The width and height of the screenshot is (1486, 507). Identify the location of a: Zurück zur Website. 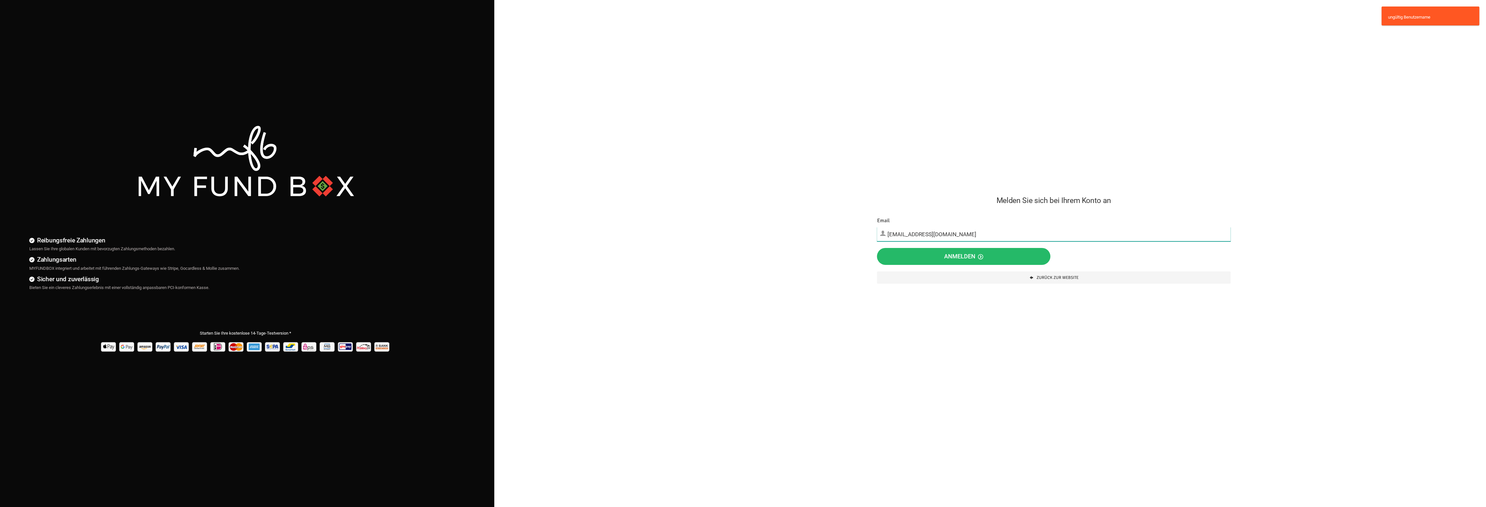
(1054, 277).